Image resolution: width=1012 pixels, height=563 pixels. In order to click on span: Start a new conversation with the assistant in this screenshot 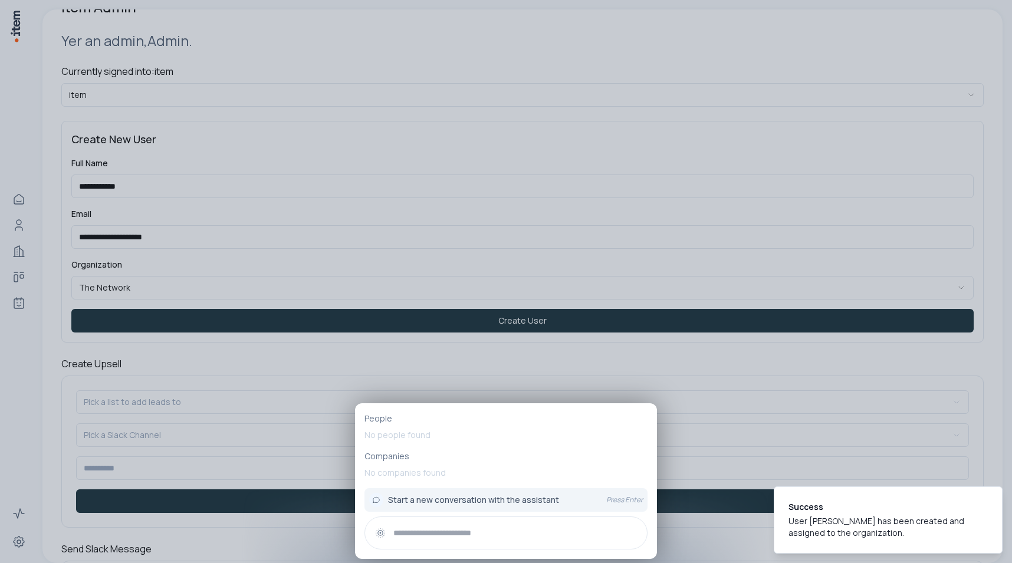, I will do `click(474, 500)`.